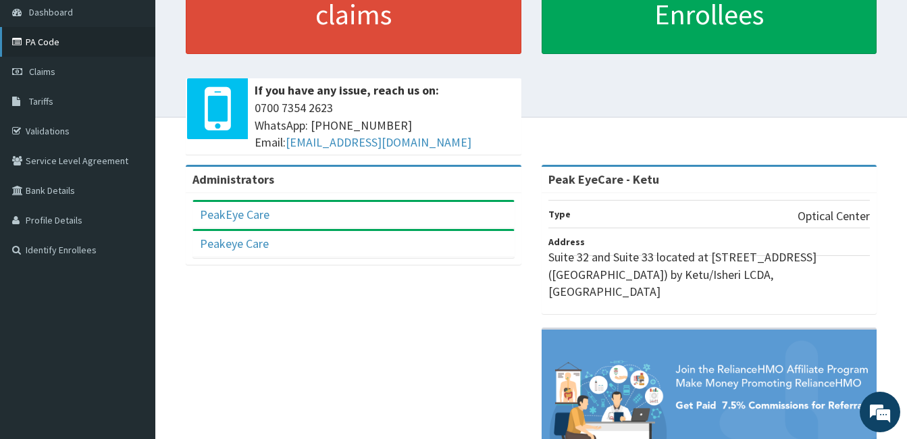 This screenshot has height=439, width=907. What do you see at coordinates (42, 72) in the screenshot?
I see `span: Claims` at bounding box center [42, 72].